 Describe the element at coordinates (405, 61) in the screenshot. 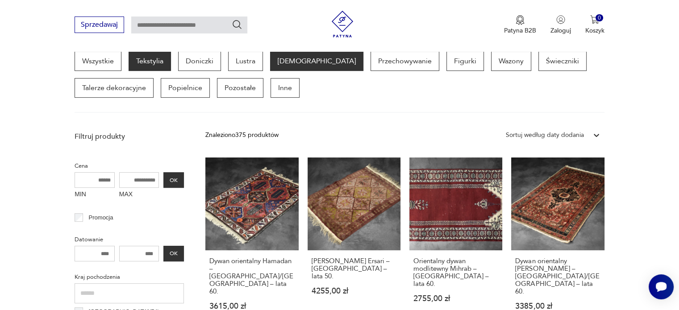

I see `p: Przechowywanie` at that location.